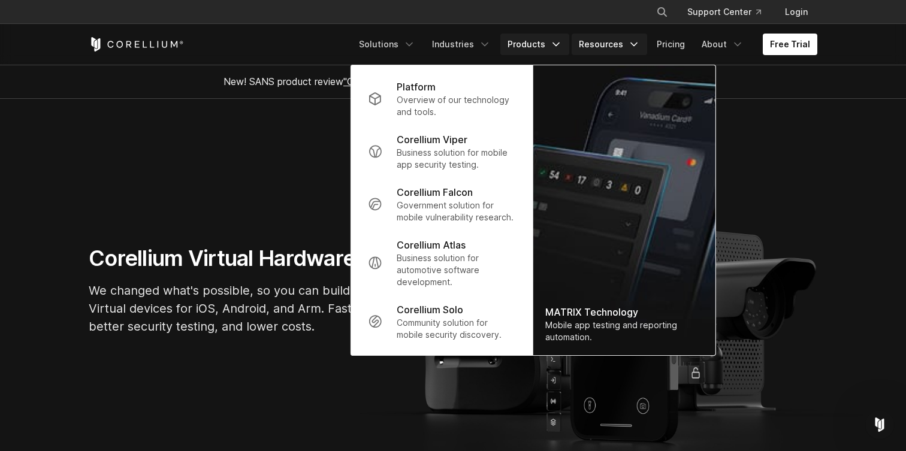  Describe the element at coordinates (456, 106) in the screenshot. I see `p: Overview of our technology and tools.` at that location.